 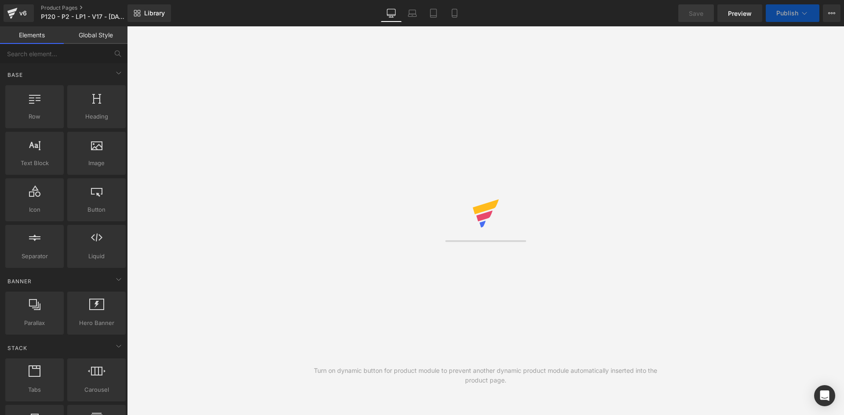 What do you see at coordinates (15, 75) in the screenshot?
I see `span: Base` at bounding box center [15, 75].